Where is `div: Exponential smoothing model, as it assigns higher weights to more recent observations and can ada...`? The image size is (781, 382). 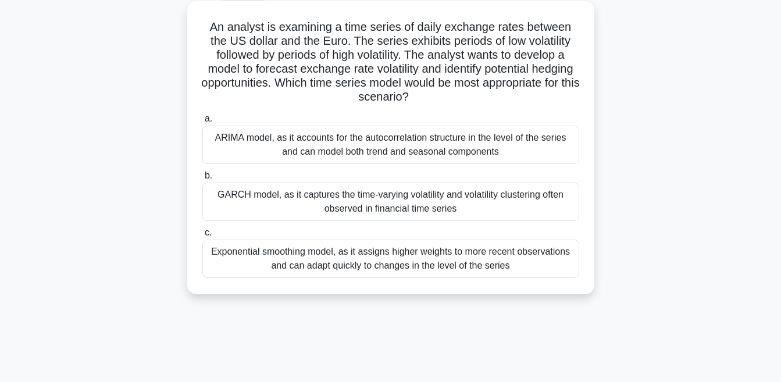
div: Exponential smoothing model, as it assigns higher weights to more recent observations and can ada... is located at coordinates (391, 259).